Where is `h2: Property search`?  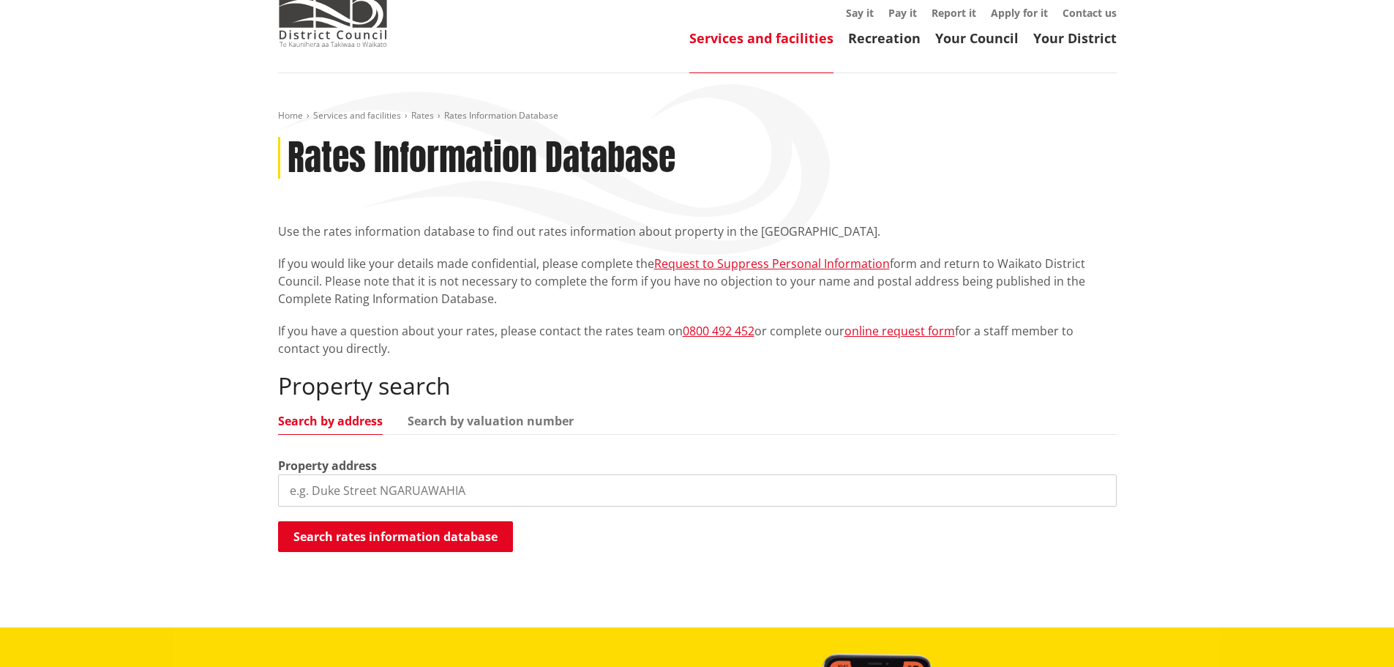
h2: Property search is located at coordinates (697, 386).